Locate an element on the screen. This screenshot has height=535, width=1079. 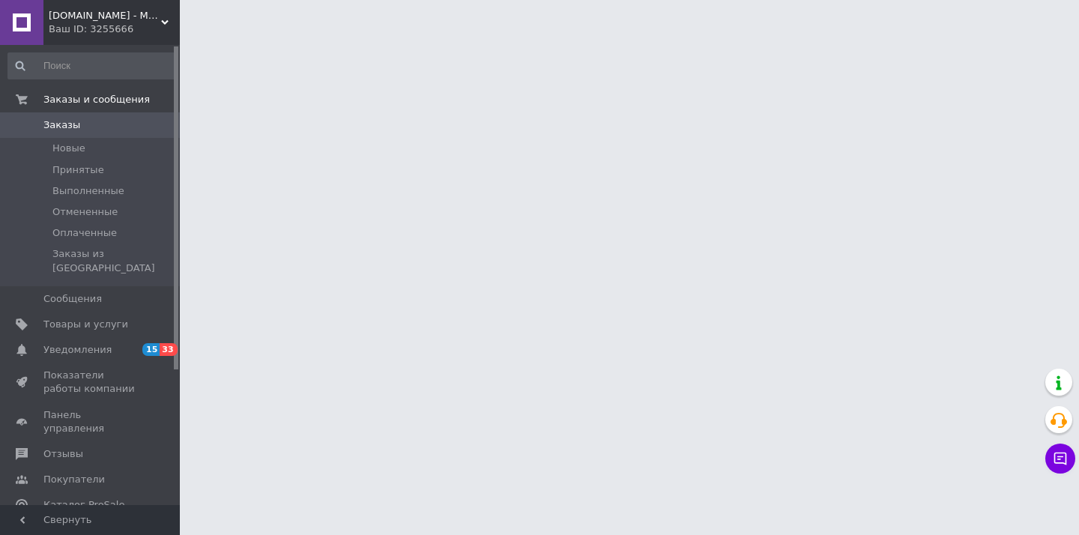
span: 15 is located at coordinates (151, 349).